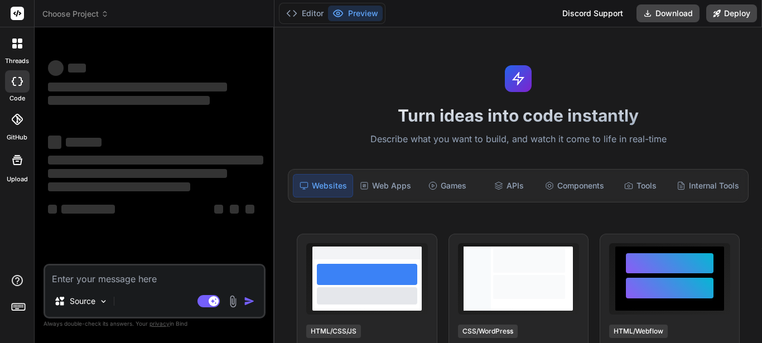  I want to click on div: Web Apps, so click(385, 186).